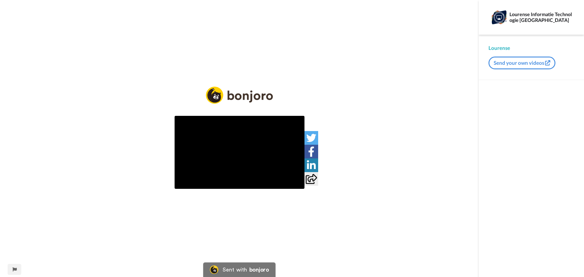 This screenshot has height=277, width=584. Describe the element at coordinates (214, 270) in the screenshot. I see `img: Bonjoro Logo` at that location.